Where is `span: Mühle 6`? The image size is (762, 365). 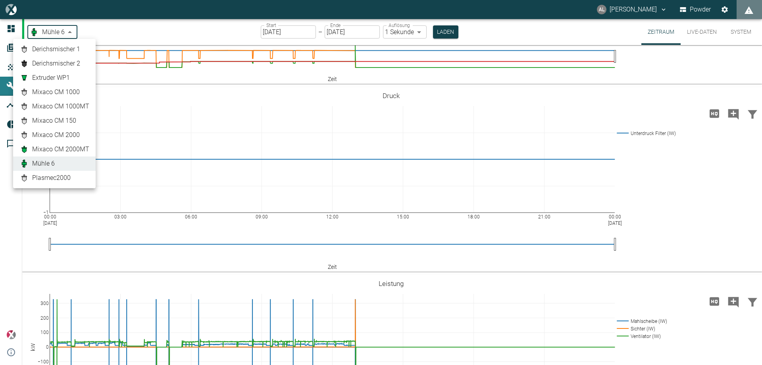 span: Mühle 6 is located at coordinates (43, 164).